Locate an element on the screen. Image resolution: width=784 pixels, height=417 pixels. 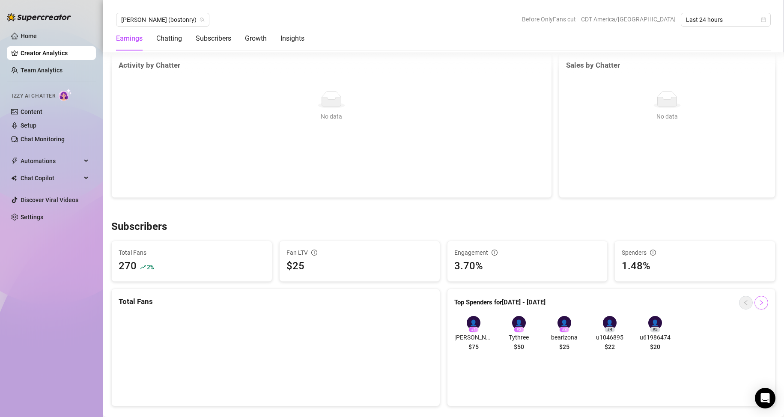
div: Activity by Chatter is located at coordinates (331, 65).